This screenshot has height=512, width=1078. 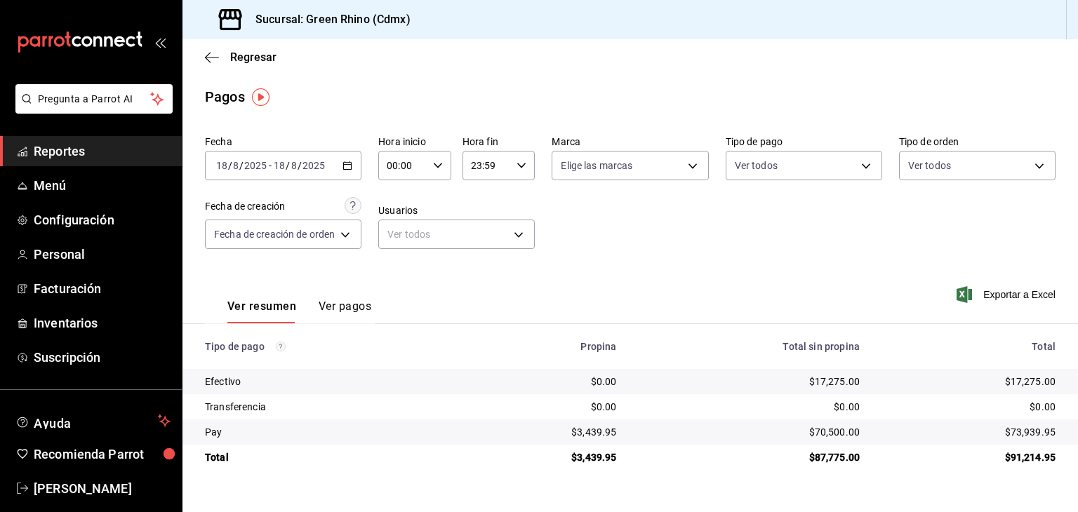 I want to click on span: Pregunta a Parrot AI, so click(x=94, y=99).